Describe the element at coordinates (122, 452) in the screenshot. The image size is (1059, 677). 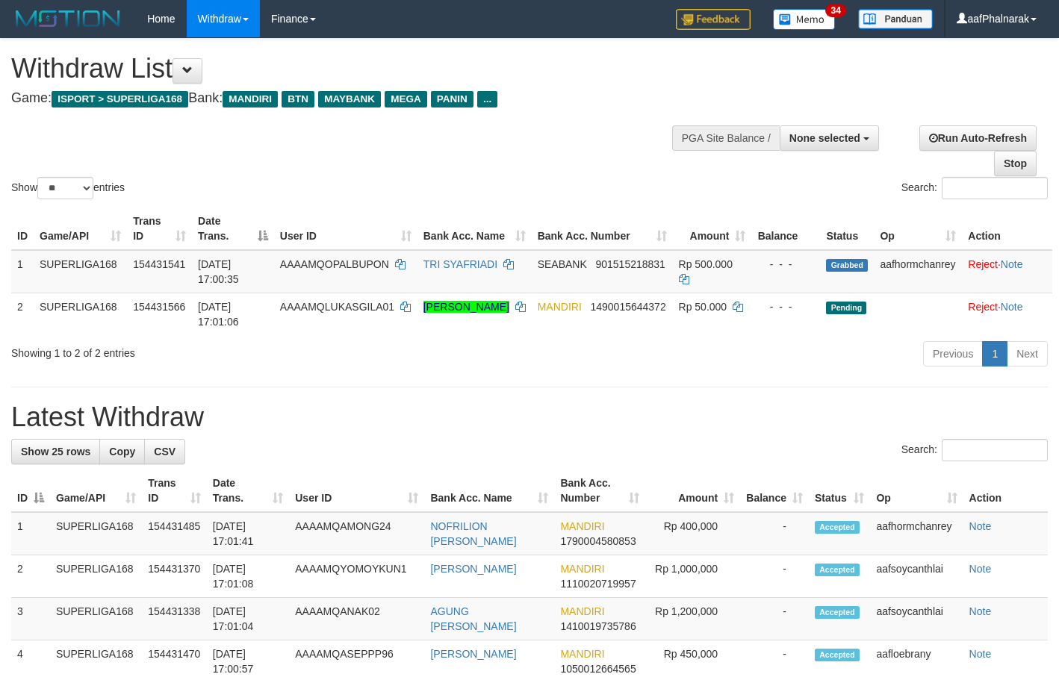
I see `span: Copy` at that location.